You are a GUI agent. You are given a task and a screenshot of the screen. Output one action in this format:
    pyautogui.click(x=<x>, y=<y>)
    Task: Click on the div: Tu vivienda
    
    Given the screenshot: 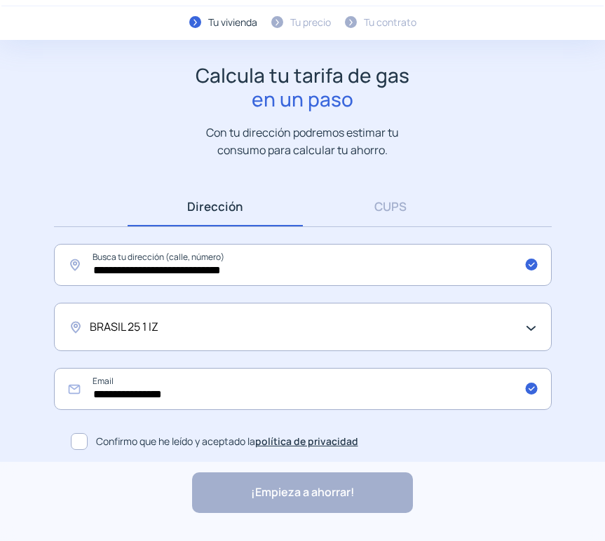 What is the action you would take?
    pyautogui.click(x=233, y=22)
    